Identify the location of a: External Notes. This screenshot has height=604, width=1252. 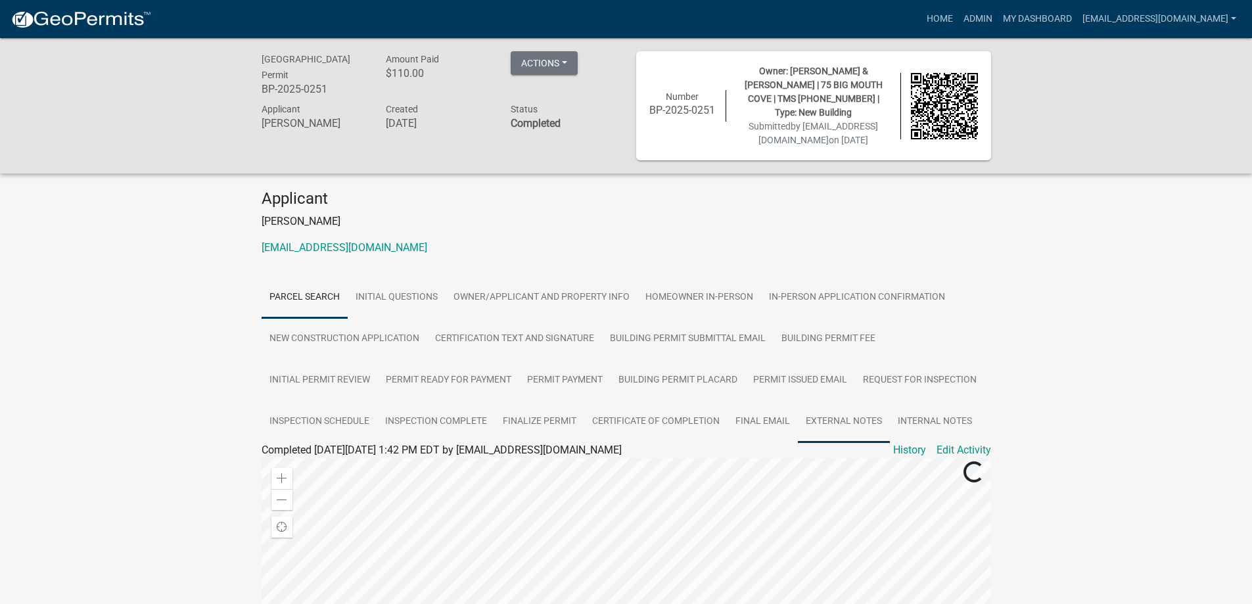
(844, 422).